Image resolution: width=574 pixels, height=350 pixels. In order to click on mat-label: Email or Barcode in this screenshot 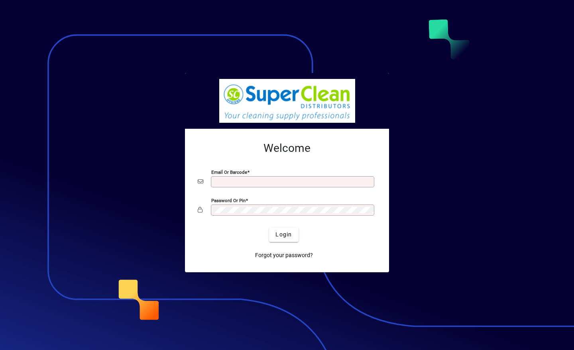, I will do `click(229, 172)`.